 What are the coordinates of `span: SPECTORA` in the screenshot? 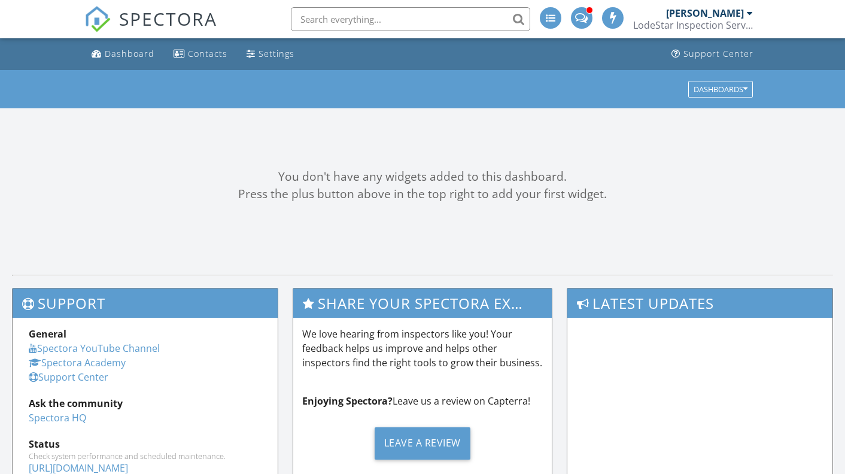 It's located at (168, 19).